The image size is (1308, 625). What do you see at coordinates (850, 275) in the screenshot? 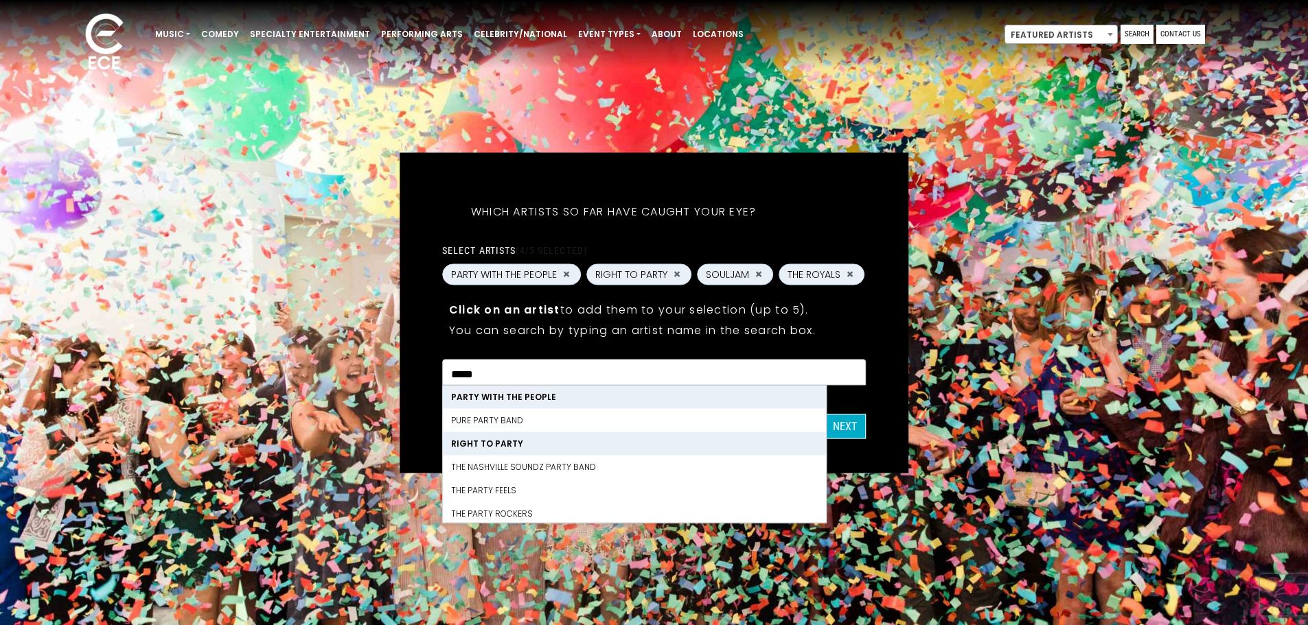
I see `button: Remove THE ROYALS` at bounding box center [850, 275].